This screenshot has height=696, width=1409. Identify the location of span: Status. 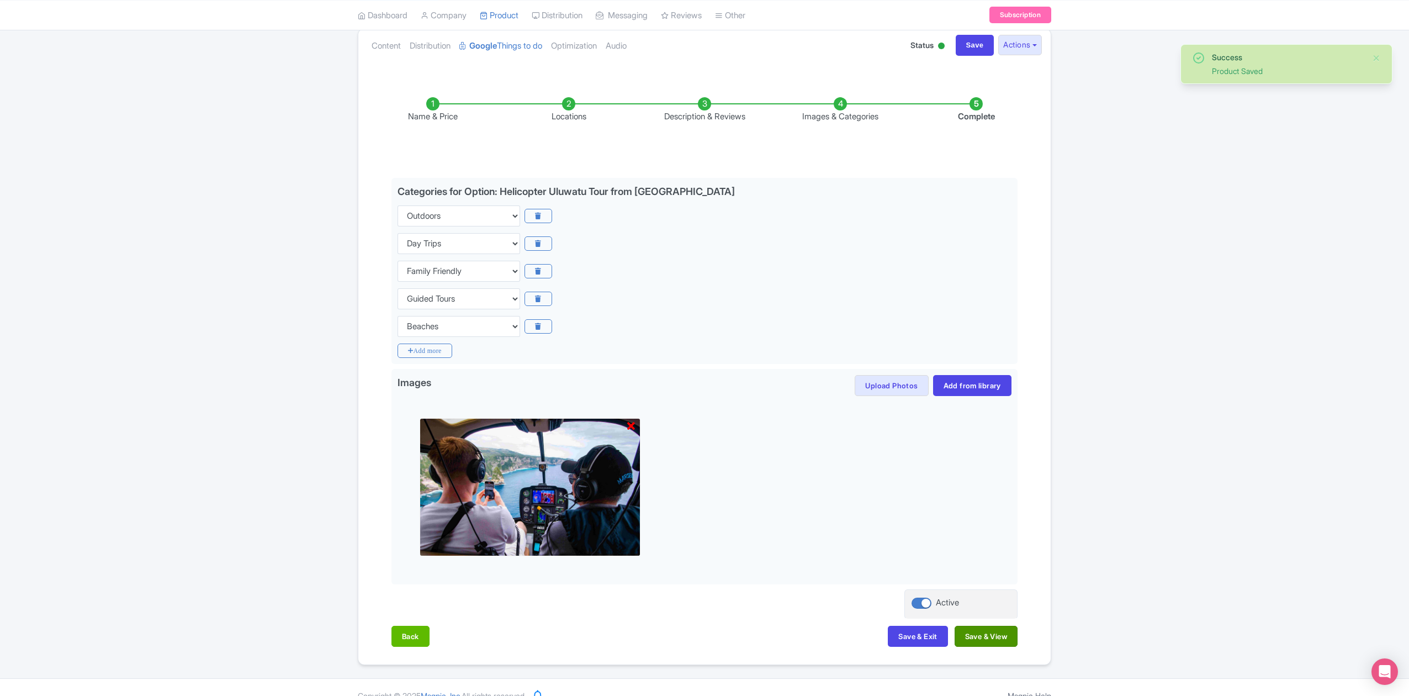
(922, 45).